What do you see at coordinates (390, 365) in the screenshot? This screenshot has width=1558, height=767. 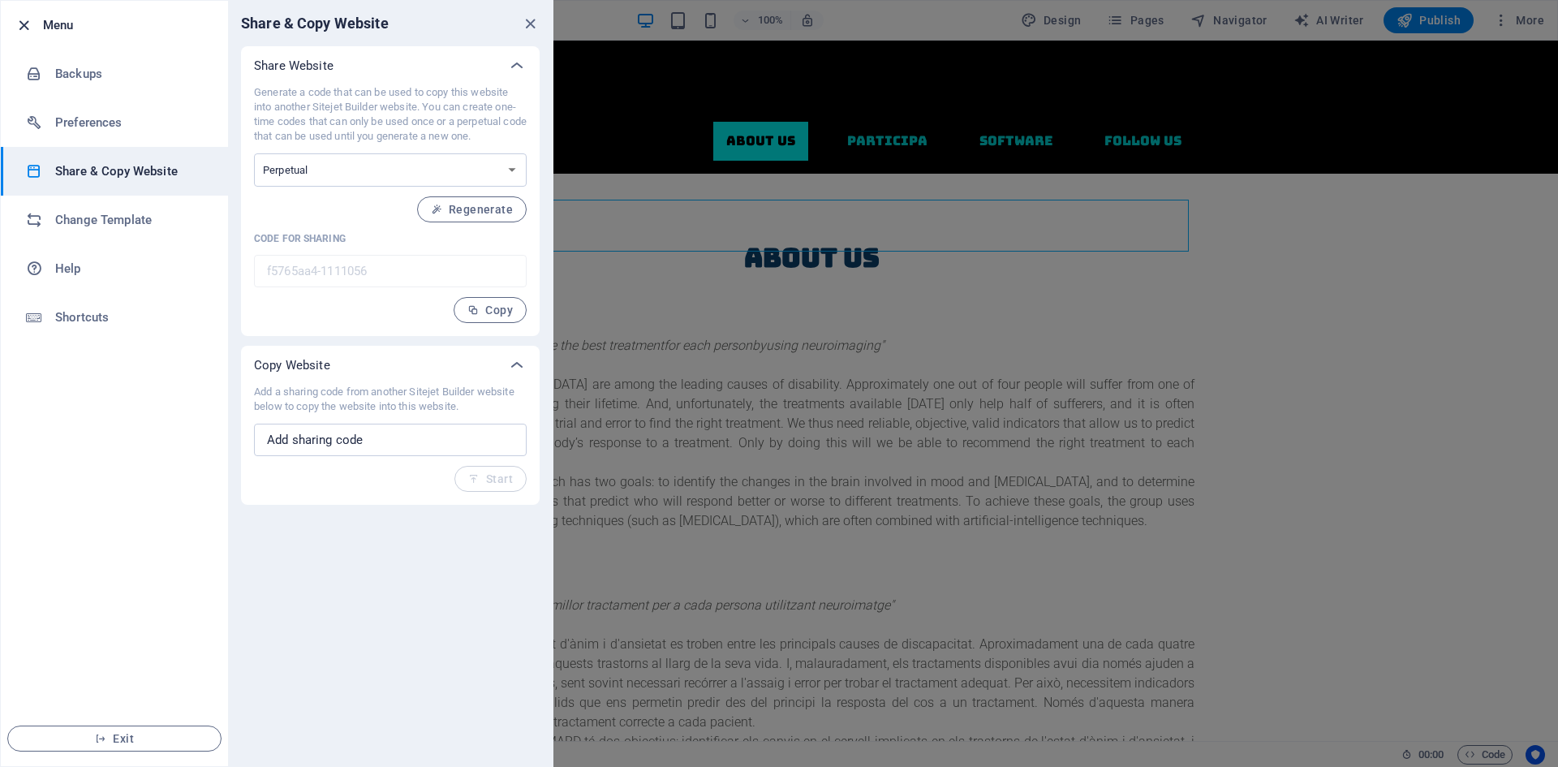 I see `div: Copy Website` at bounding box center [390, 365].